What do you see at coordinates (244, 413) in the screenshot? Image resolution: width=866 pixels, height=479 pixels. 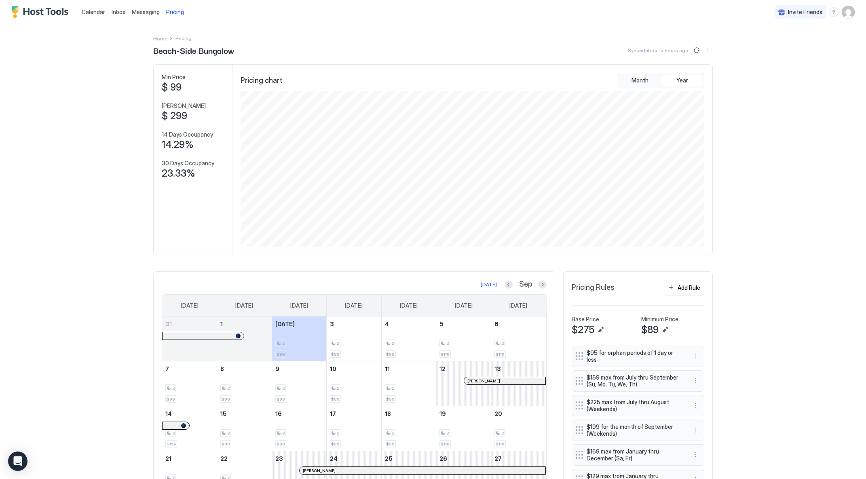 I see `a: September 15, 2025` at bounding box center [244, 413].